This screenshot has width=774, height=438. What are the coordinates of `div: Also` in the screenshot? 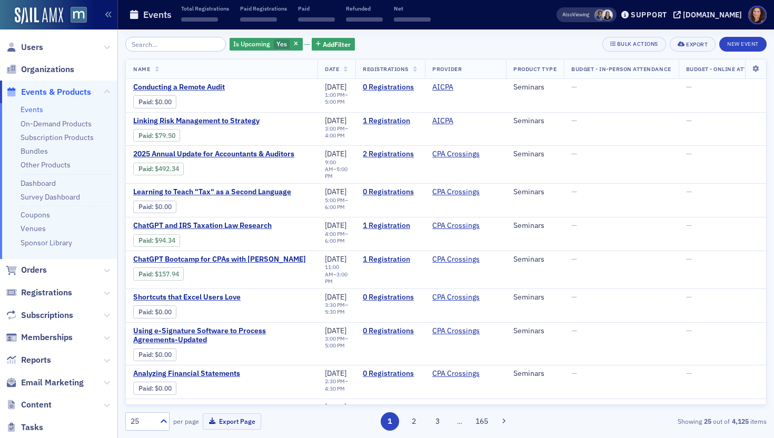 It's located at (567, 14).